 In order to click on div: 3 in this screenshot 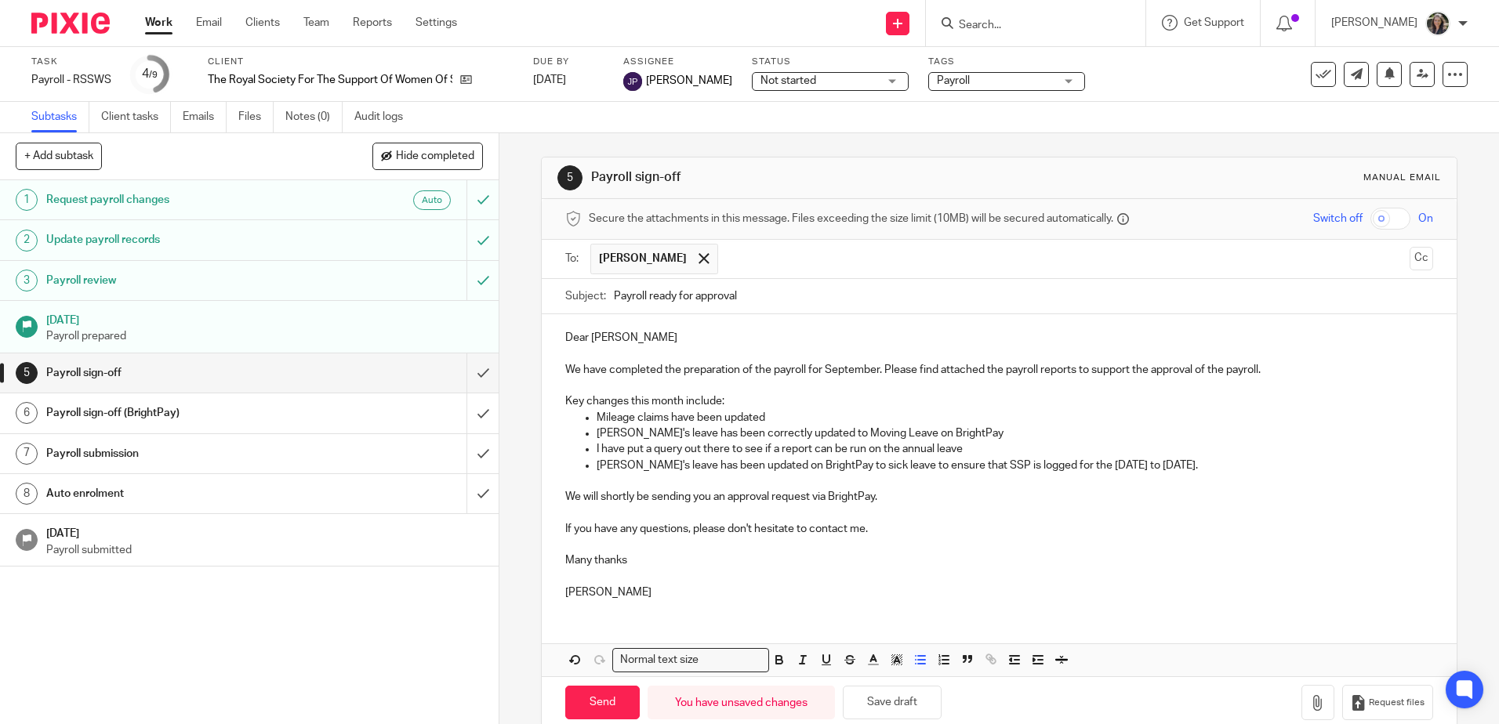, I will do `click(27, 281)`.